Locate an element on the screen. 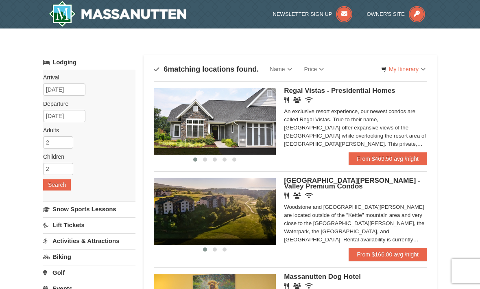 The image size is (480, 289). a: Activities & Attractions is located at coordinates (89, 241).